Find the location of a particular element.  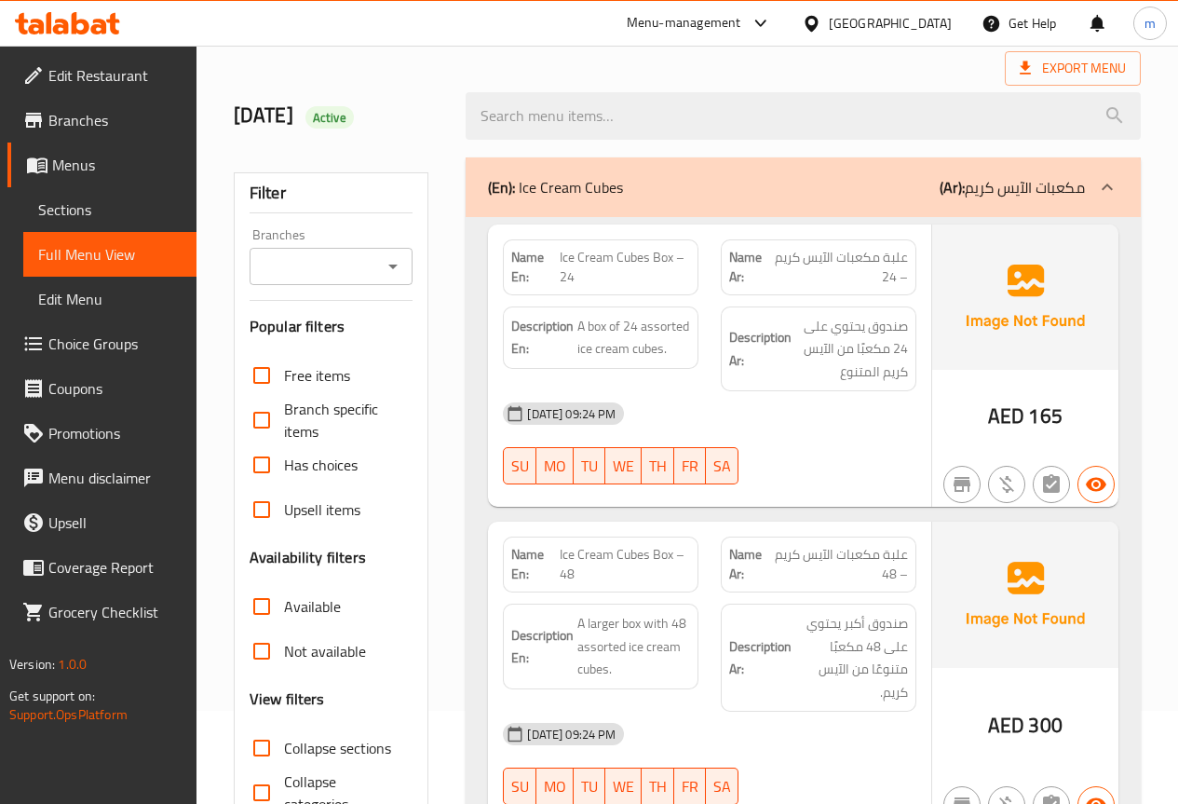

span: Edit Restaurant is located at coordinates (115, 75).